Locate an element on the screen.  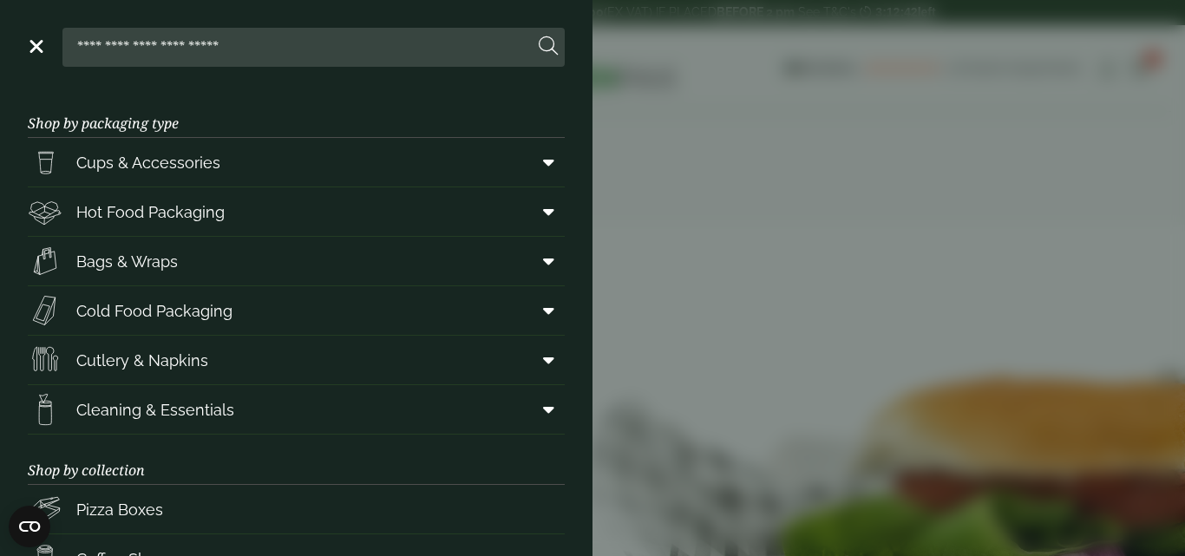
img: Deli_box.svg is located at coordinates (45, 212).